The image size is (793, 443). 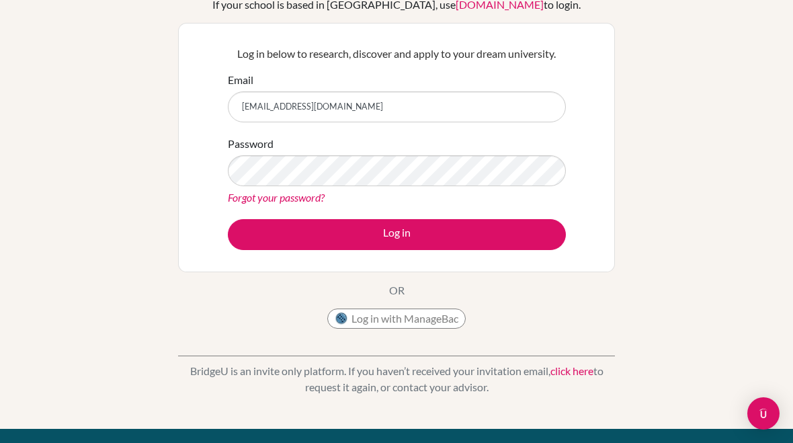 I want to click on div: Open Intercom Messenger, so click(x=764, y=414).